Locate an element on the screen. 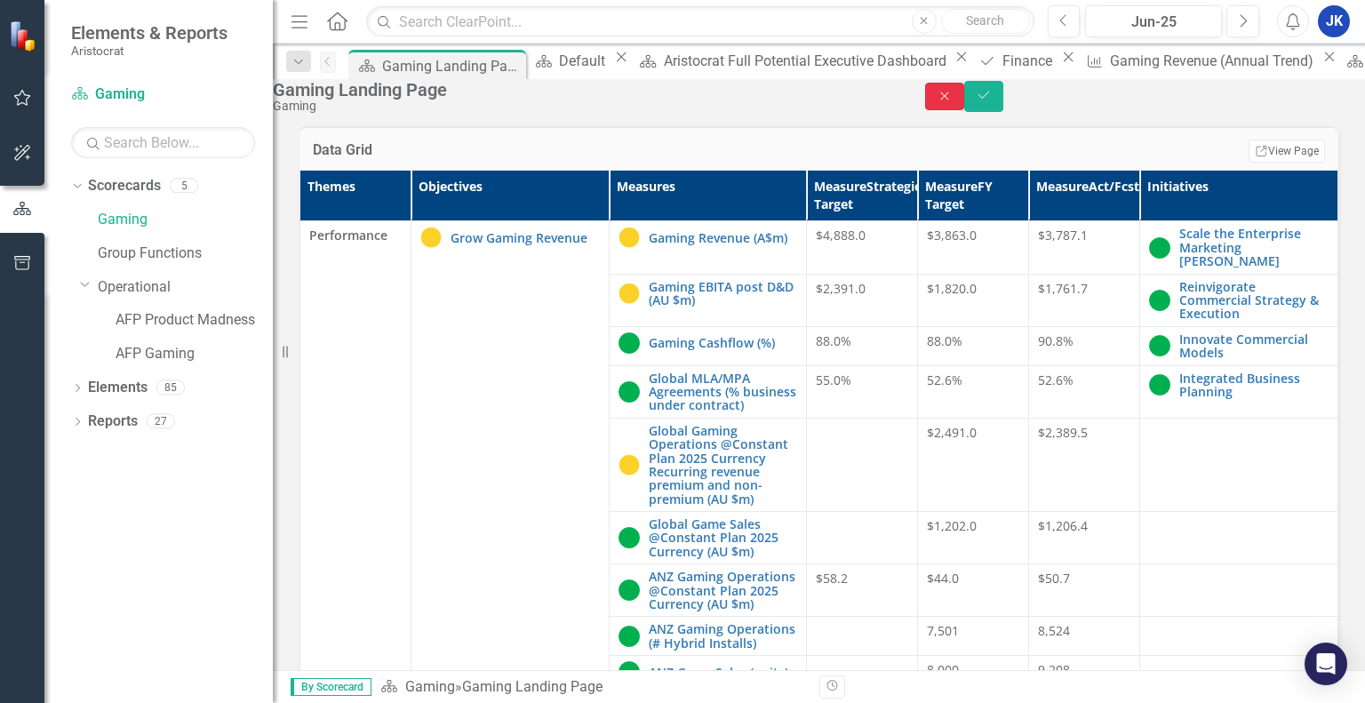 The height and width of the screenshot is (703, 1365). span: $4,888.0 is located at coordinates (841, 235).